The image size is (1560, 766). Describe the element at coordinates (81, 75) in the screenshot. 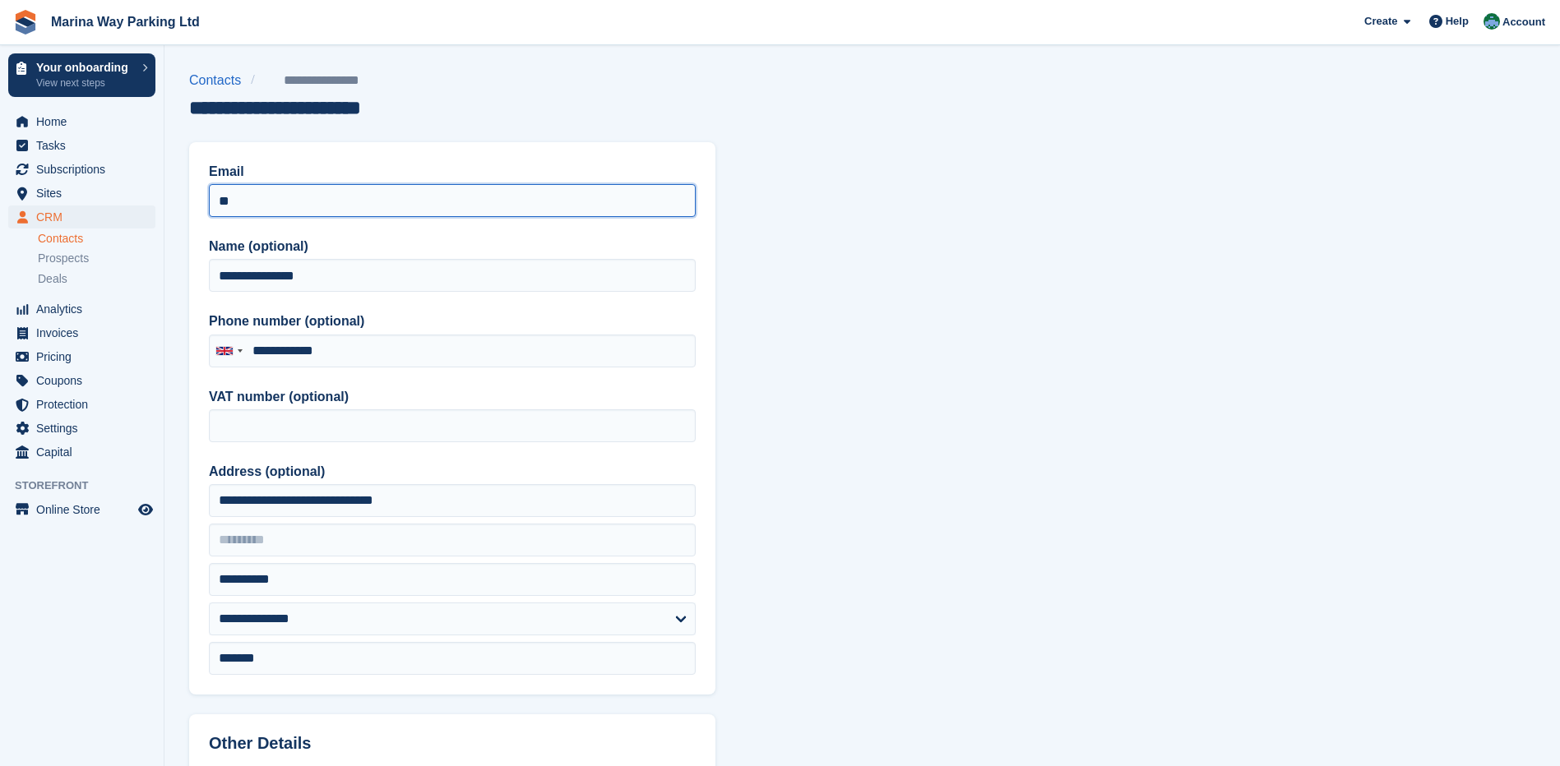

I see `a: Your onboarding View next steps` at that location.